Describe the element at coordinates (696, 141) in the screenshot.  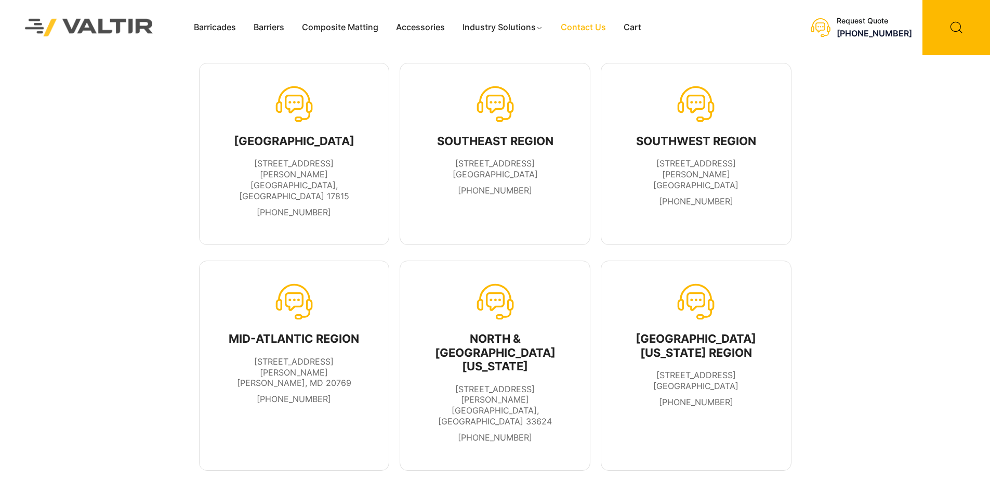
I see `div: SOUTHWEST REGION` at that location.